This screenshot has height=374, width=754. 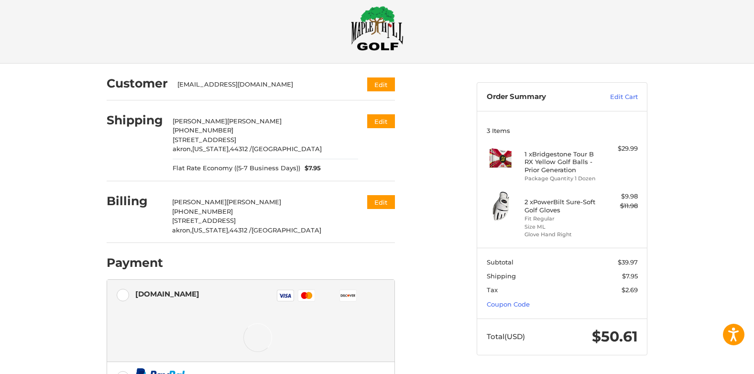 I want to click on h3: Order Summary, so click(x=538, y=97).